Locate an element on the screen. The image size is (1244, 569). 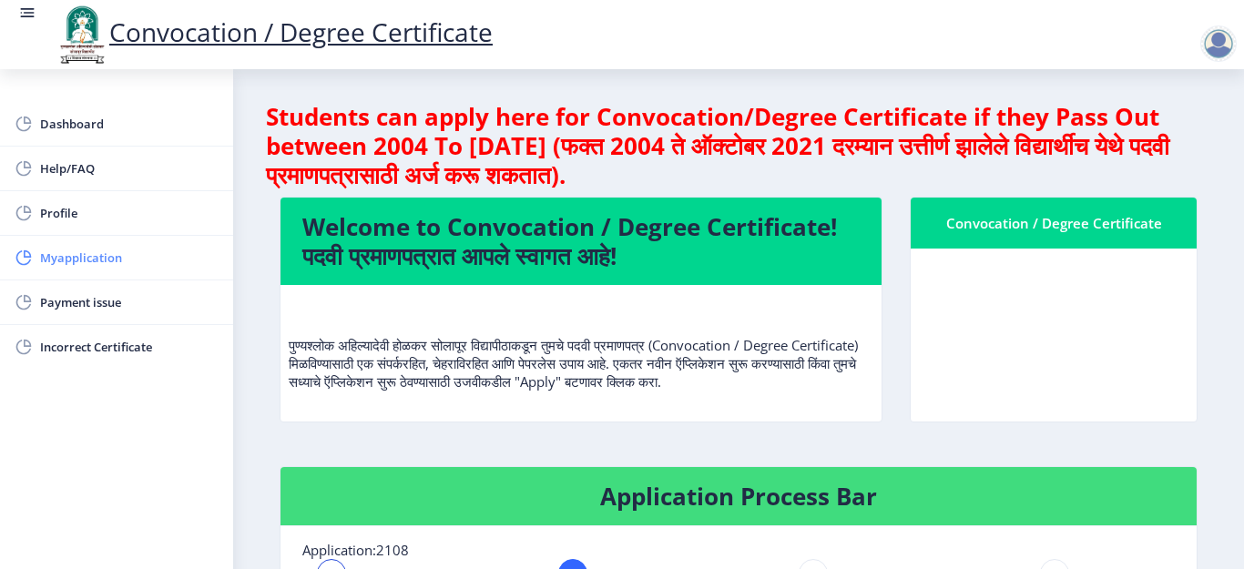
span: Incorrect Certificate is located at coordinates (129, 347).